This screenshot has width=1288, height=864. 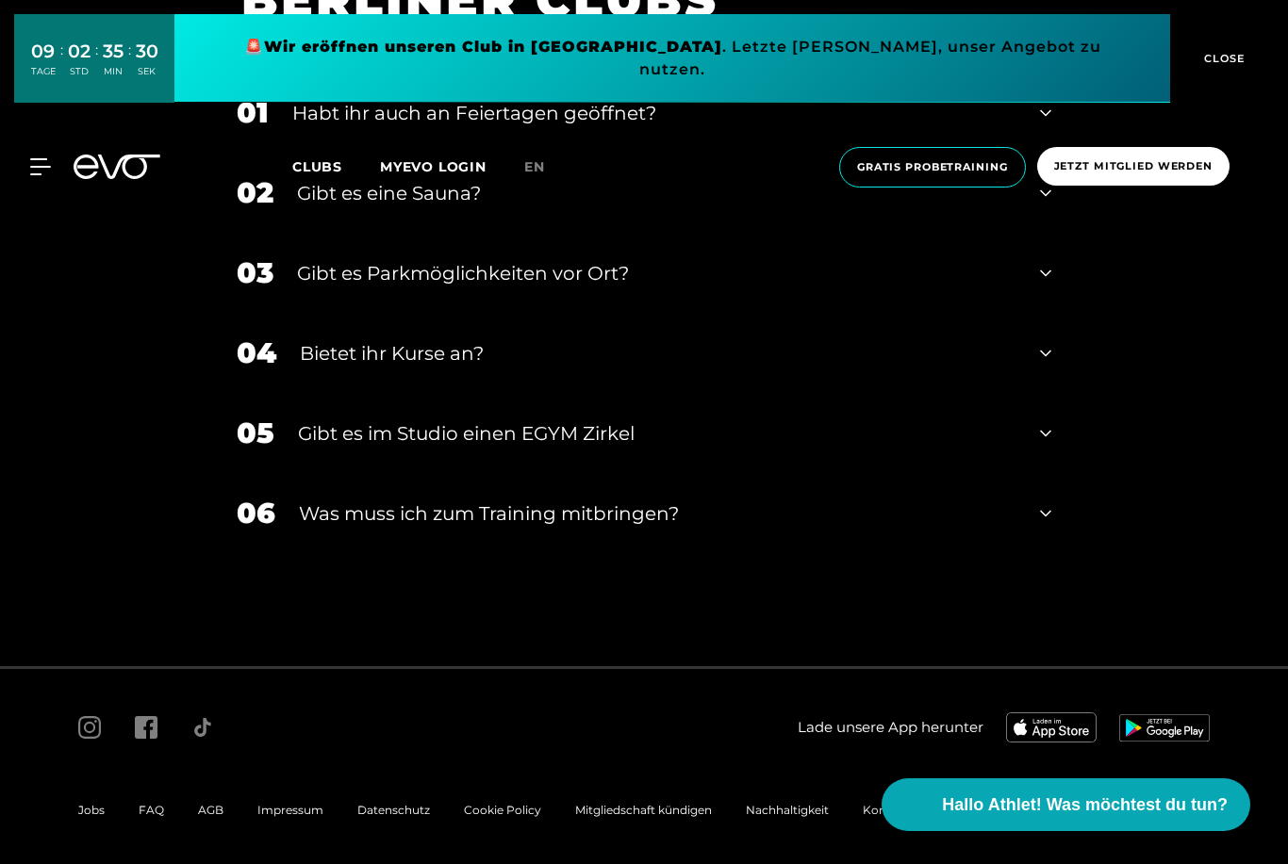 I want to click on span: en, so click(x=534, y=167).